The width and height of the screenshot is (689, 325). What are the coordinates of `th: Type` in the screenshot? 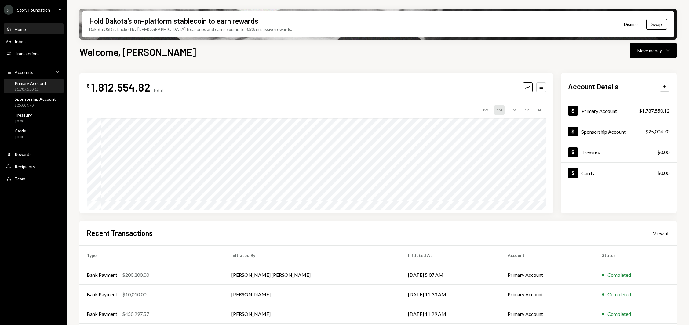 It's located at (152, 256).